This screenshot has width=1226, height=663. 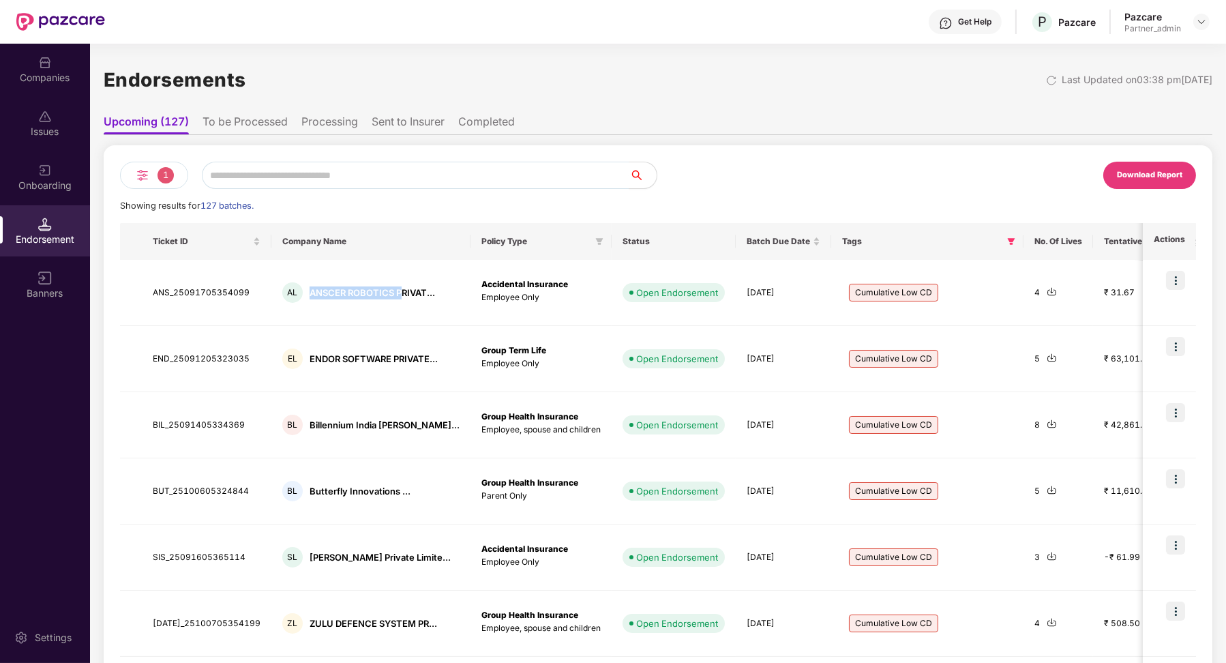 I want to click on td: ₹ 42,861.78, so click(x=1151, y=425).